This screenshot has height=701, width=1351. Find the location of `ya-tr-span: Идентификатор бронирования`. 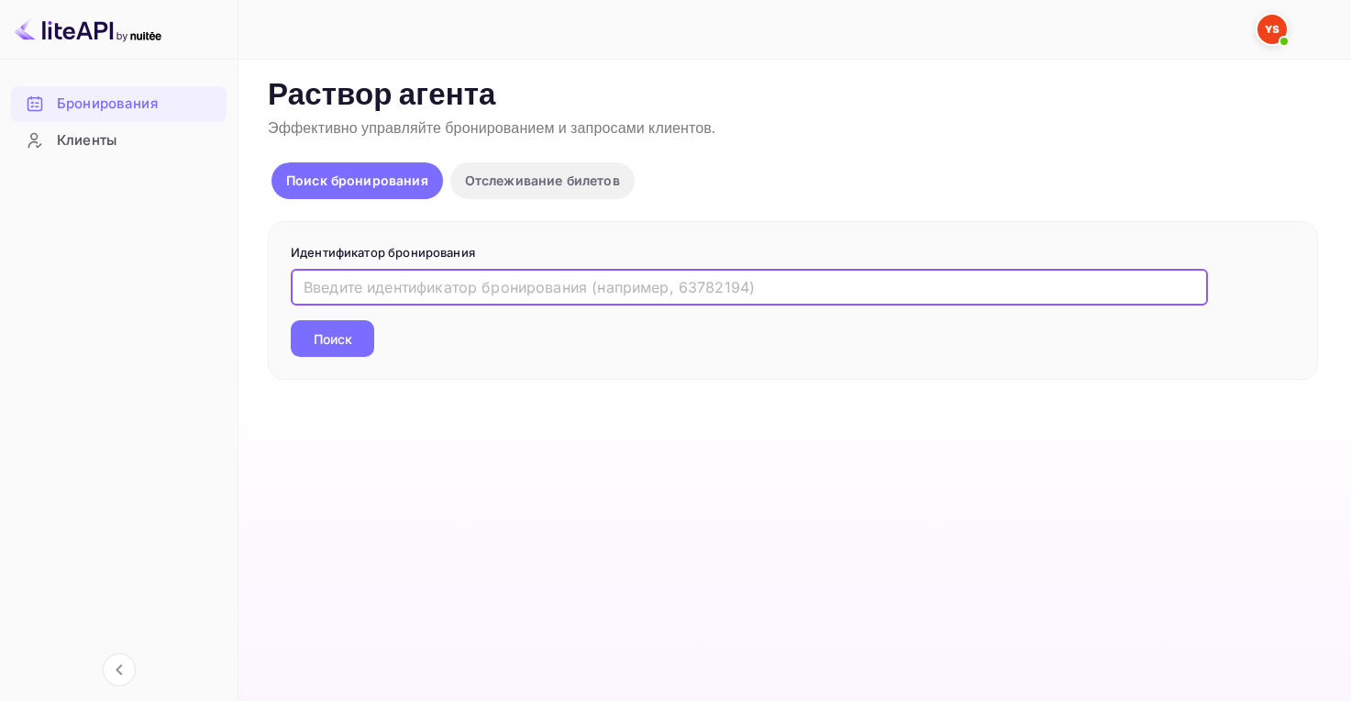

ya-tr-span: Идентификатор бронирования is located at coordinates (383, 252).